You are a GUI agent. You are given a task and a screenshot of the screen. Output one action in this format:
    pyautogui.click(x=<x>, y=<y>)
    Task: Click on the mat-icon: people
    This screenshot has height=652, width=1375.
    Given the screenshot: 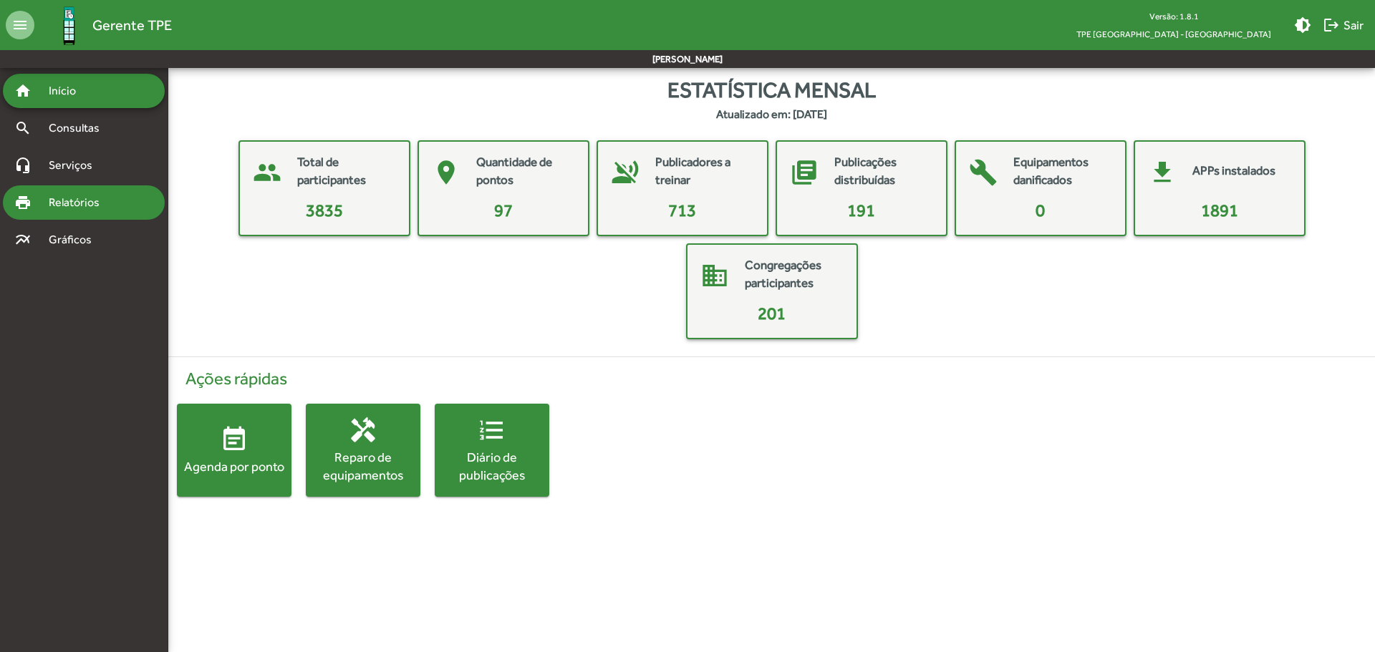 What is the action you would take?
    pyautogui.click(x=267, y=173)
    